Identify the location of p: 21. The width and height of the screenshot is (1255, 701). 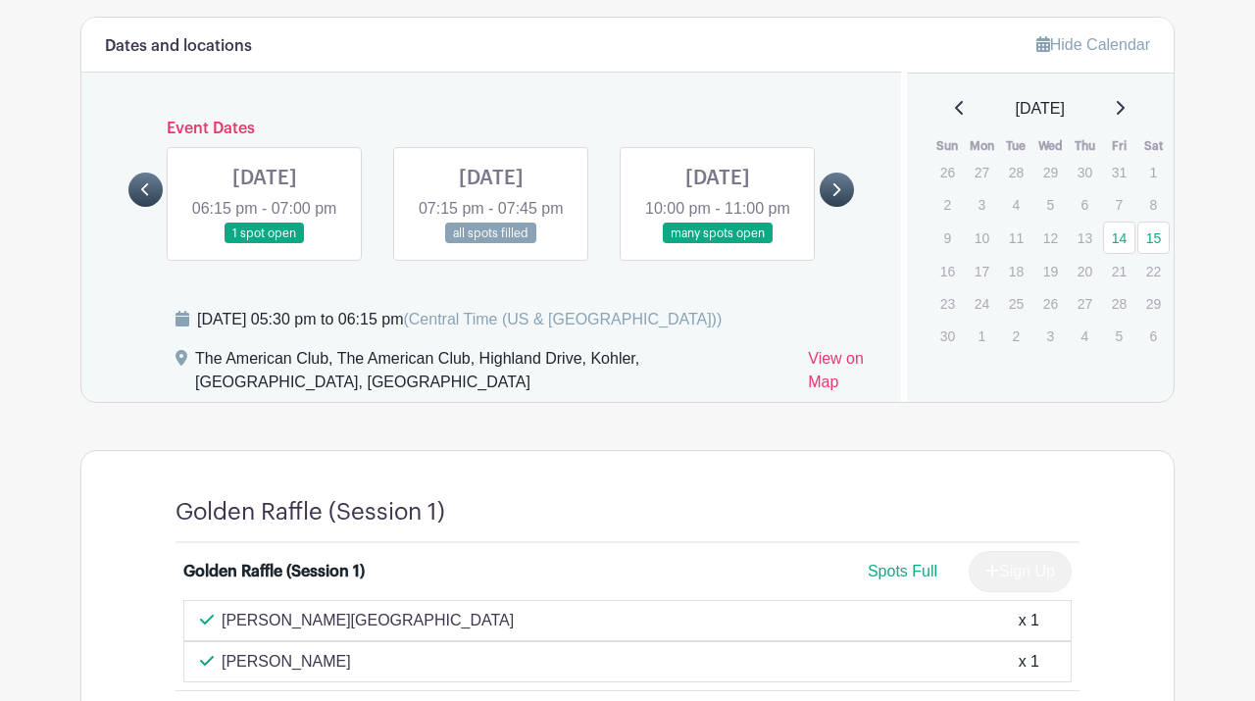
(1119, 271).